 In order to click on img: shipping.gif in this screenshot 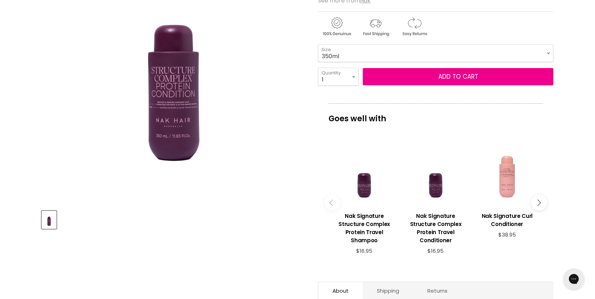, I will do `click(375, 26)`.